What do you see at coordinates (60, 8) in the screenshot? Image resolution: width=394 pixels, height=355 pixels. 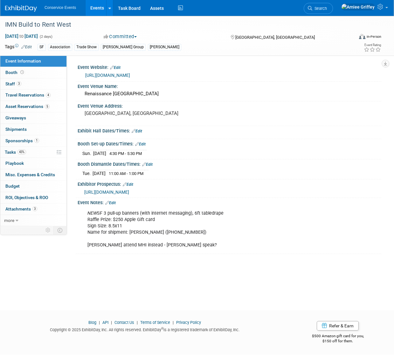 I see `span: Conservice Events` at bounding box center [60, 8].